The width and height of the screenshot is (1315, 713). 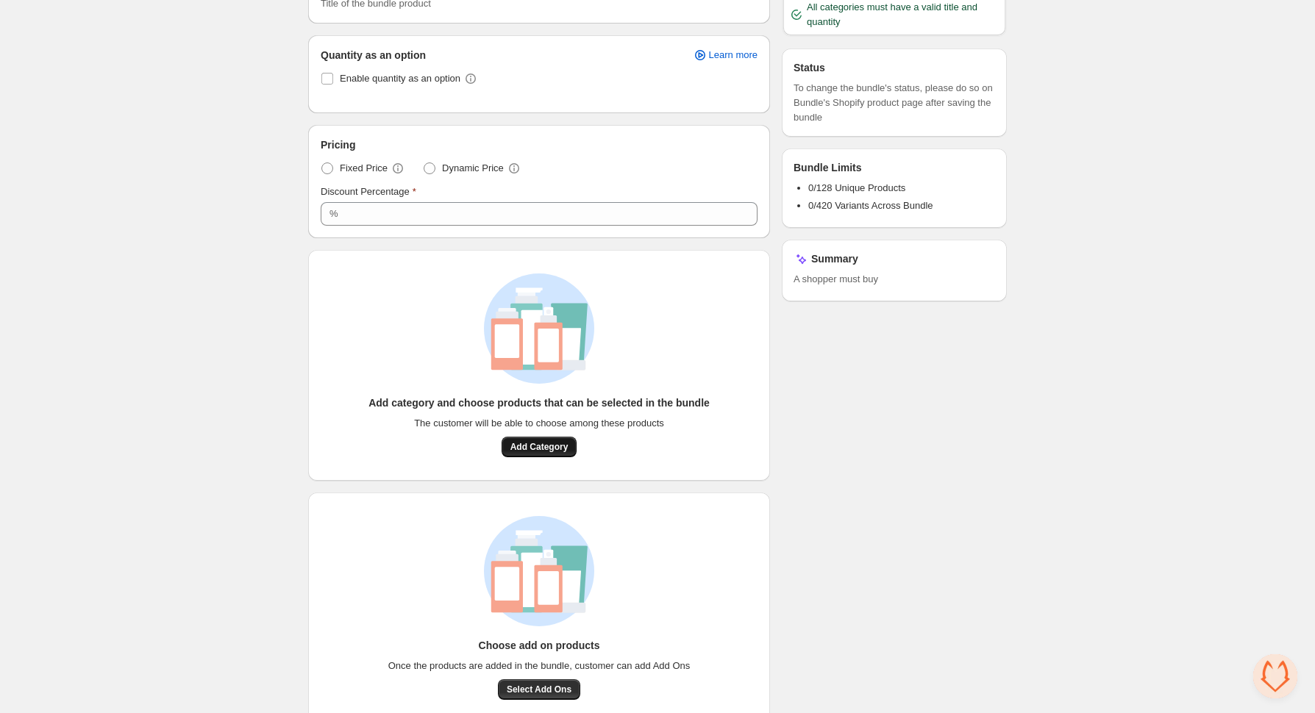 What do you see at coordinates (539, 423) in the screenshot?
I see `span: The customer will be able to choose among these products` at bounding box center [539, 423].